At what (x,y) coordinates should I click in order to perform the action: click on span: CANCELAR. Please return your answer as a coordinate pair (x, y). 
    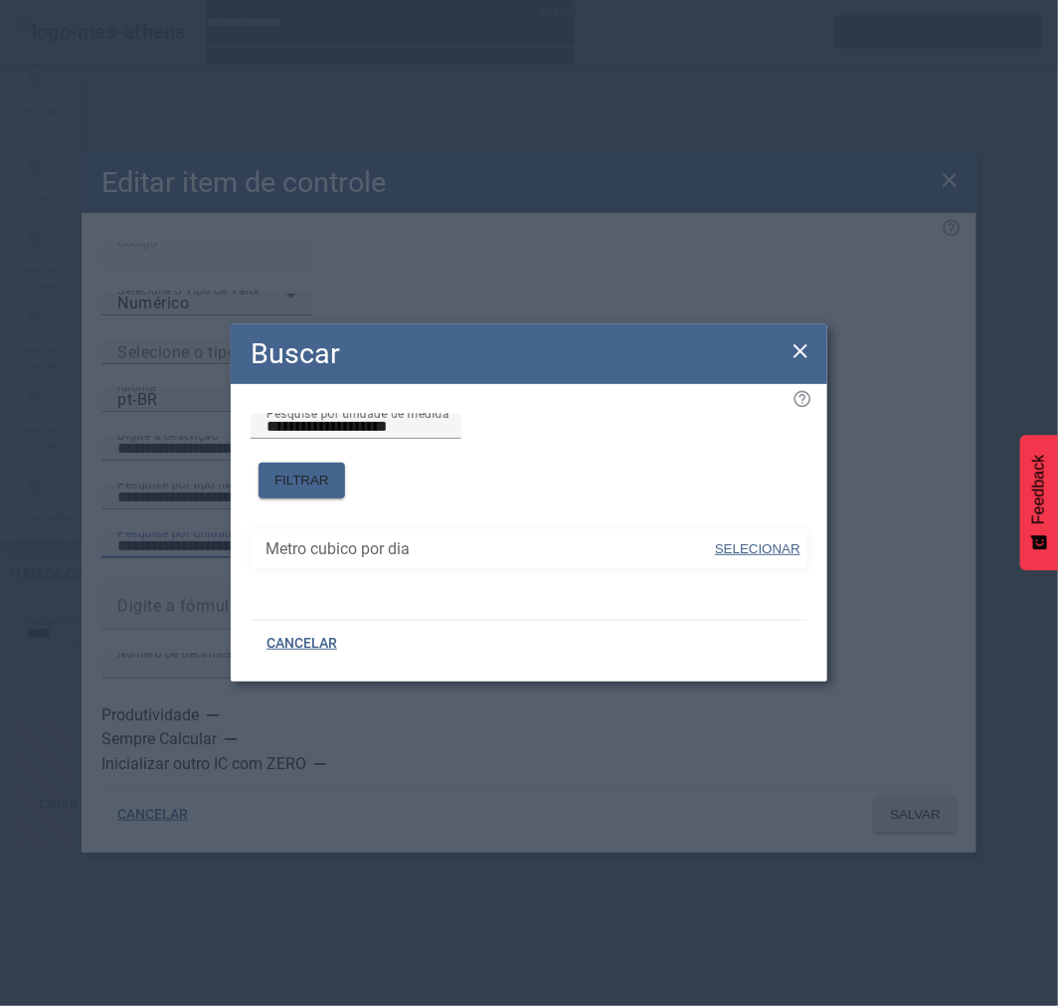
    Looking at the image, I should click on (301, 644).